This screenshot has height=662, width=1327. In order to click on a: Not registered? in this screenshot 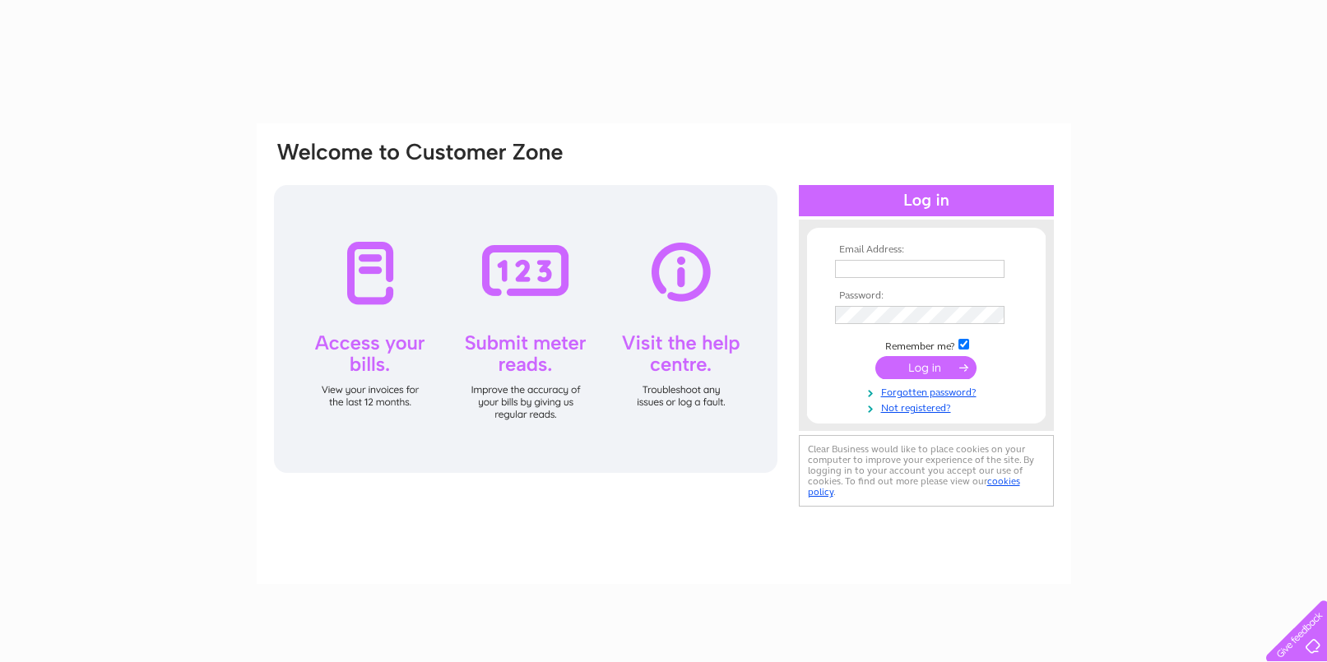, I will do `click(928, 407)`.